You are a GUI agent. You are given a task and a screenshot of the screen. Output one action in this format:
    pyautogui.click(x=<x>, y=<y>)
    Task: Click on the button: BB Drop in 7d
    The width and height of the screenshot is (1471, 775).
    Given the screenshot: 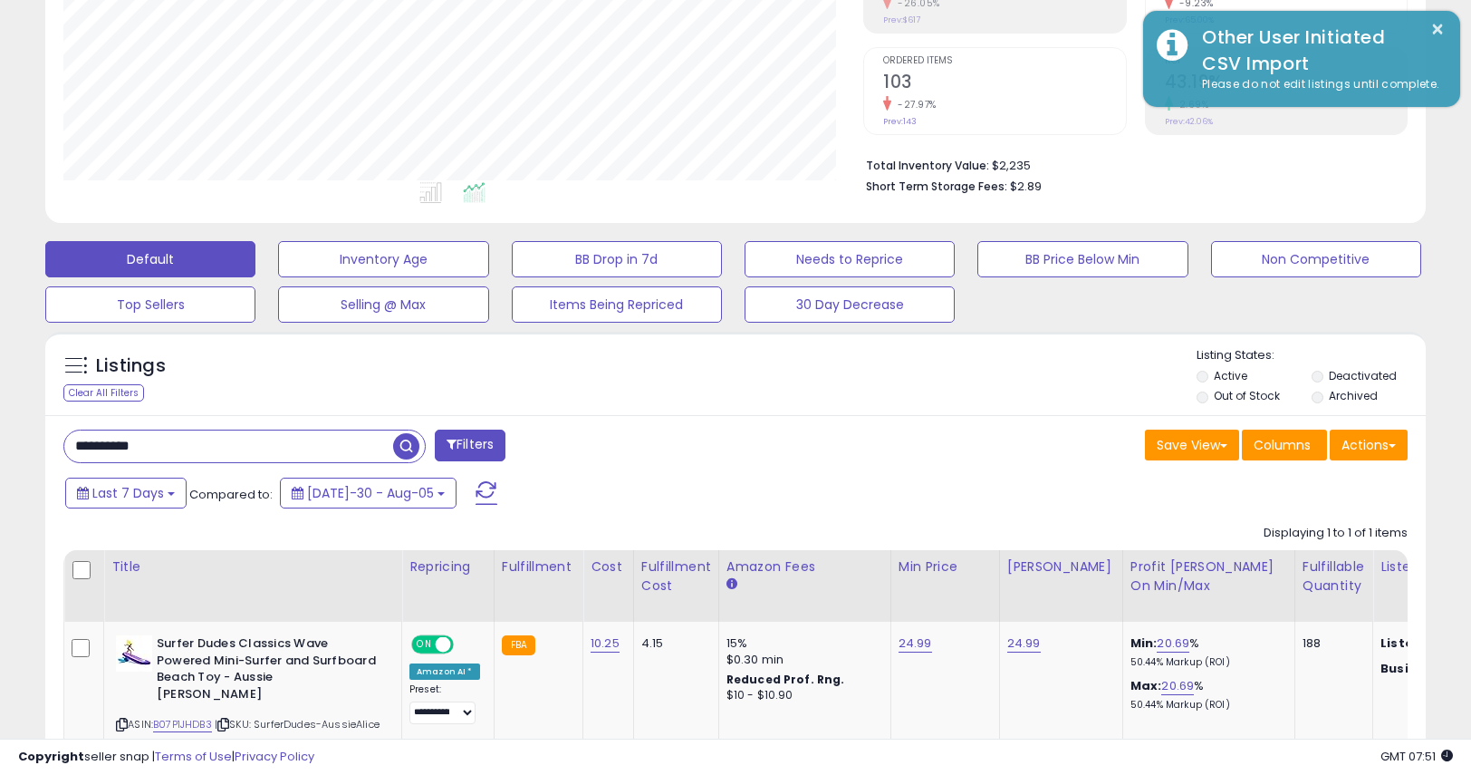 What is the action you would take?
    pyautogui.click(x=617, y=259)
    